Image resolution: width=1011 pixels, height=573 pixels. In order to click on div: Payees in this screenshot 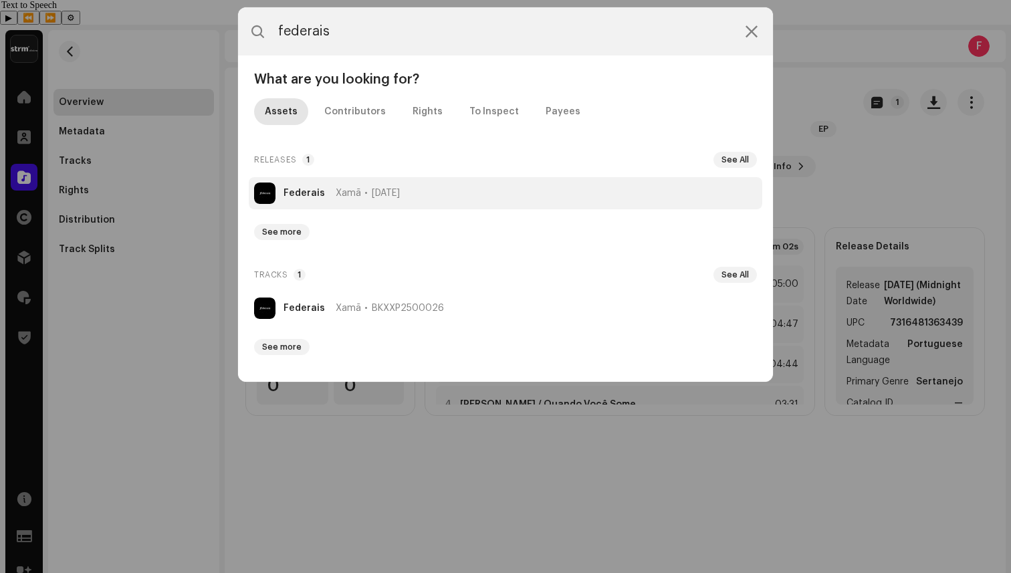, I will do `click(563, 112)`.